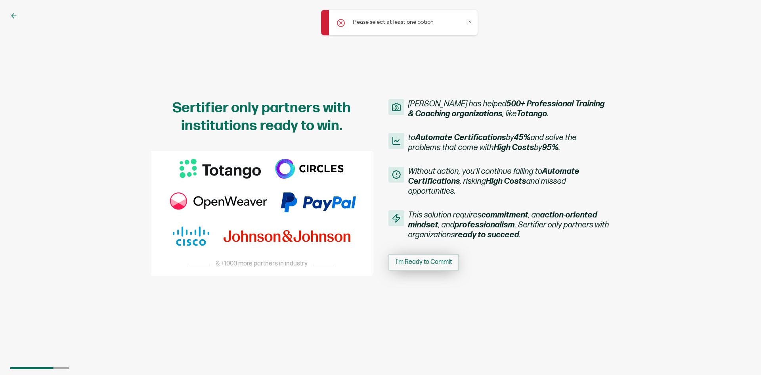 The width and height of the screenshot is (761, 375). I want to click on h1: Sertifier only partners with institutions ready to win., so click(262, 117).